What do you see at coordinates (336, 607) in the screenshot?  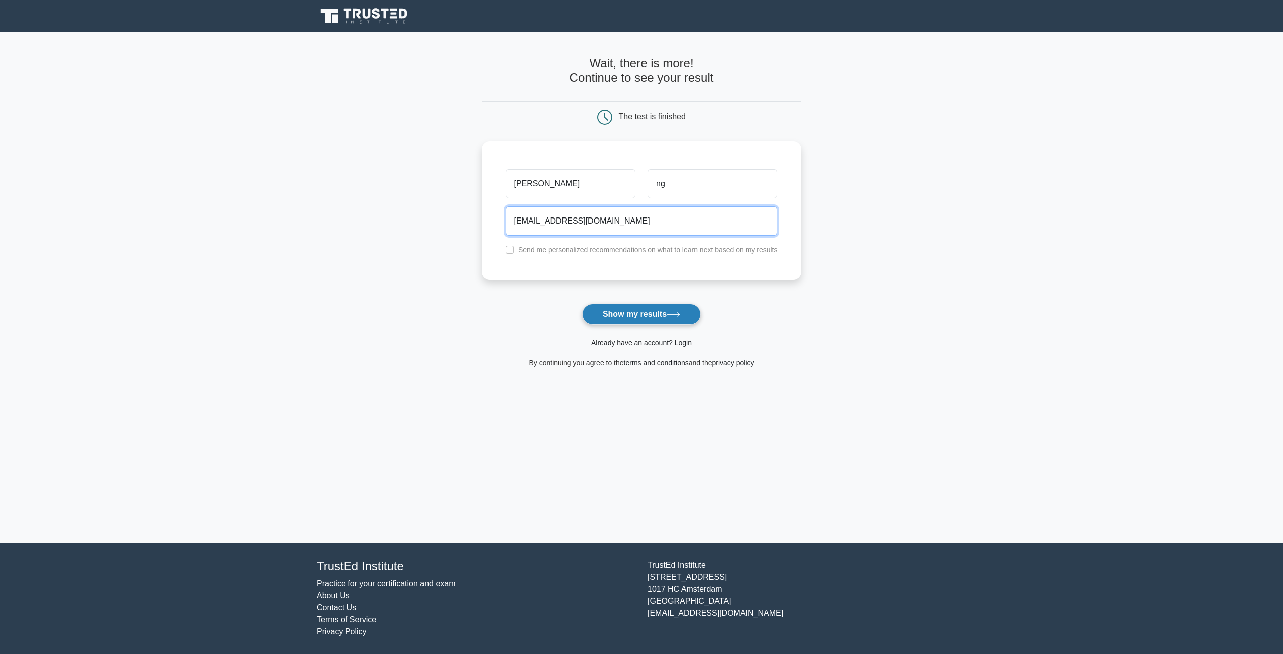 I see `a: Contact Us` at bounding box center [336, 607].